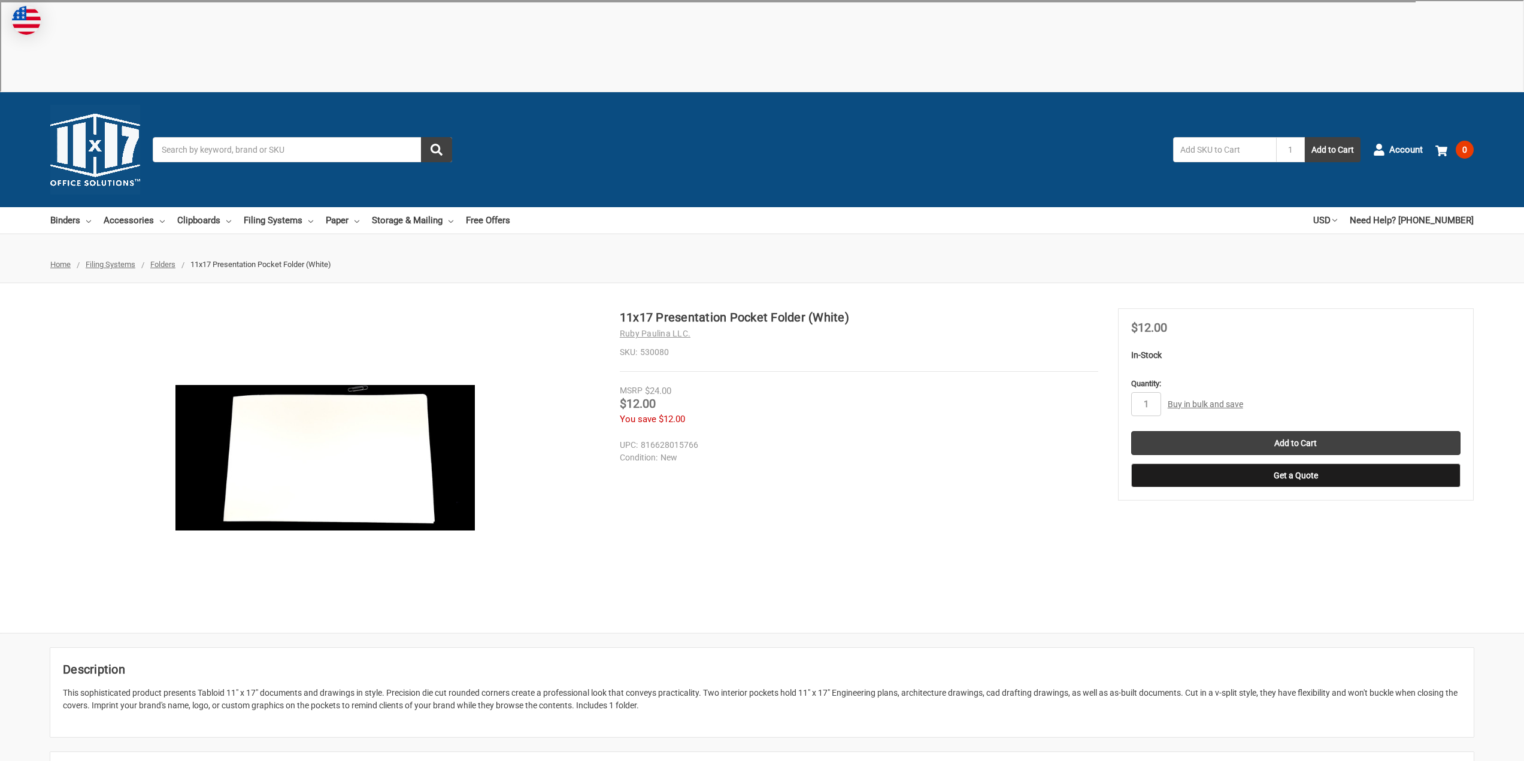 This screenshot has height=761, width=1524. What do you see at coordinates (762, 699) in the screenshot?
I see `p: This sophisticated product presents Tabloid 11" x 17" documents and drawings in style. Precision ...` at bounding box center [762, 699].